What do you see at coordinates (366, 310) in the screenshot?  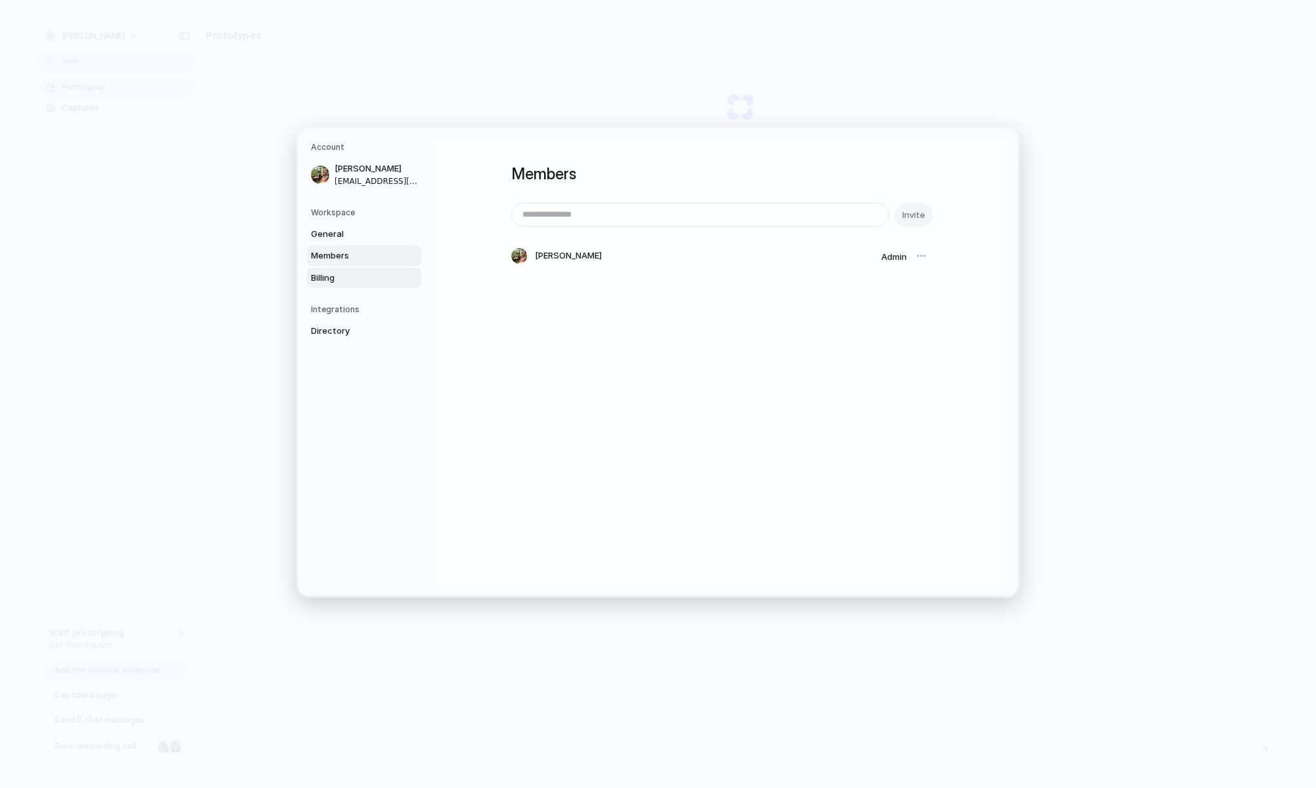 I see `h5: Integrations` at bounding box center [366, 310].